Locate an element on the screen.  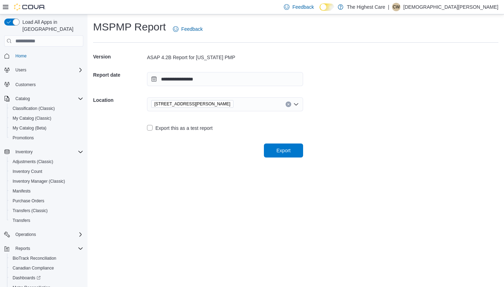
span: 2 SGT Prentiss Drive is located at coordinates (192, 104).